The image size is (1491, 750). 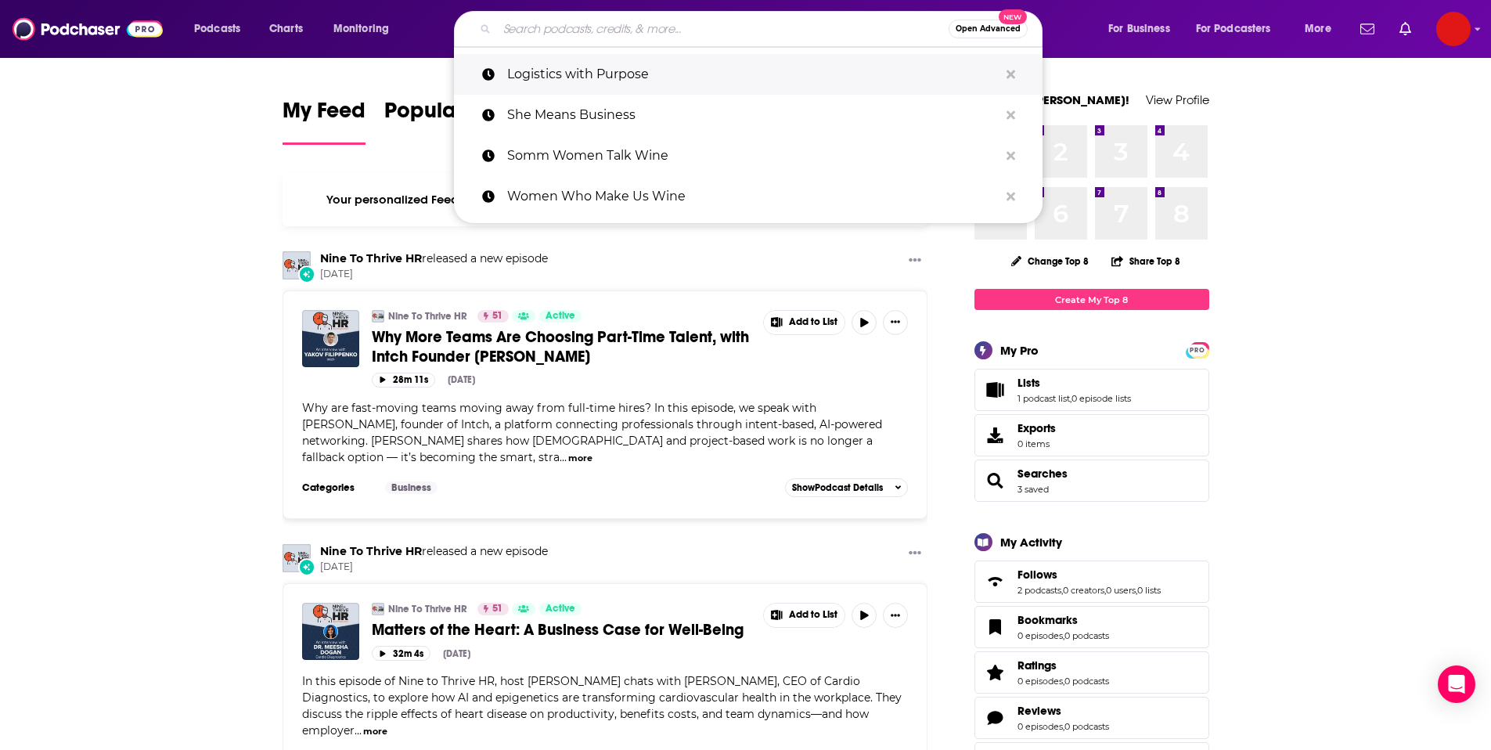 What do you see at coordinates (995, 581) in the screenshot?
I see `a: Follows` at bounding box center [995, 581].